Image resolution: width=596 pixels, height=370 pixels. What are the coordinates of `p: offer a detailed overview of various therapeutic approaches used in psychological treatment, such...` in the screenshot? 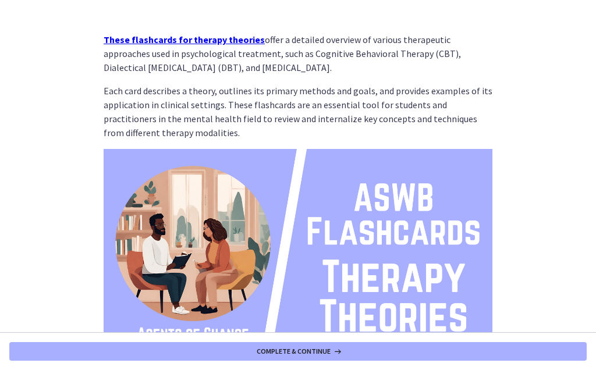 It's located at (298, 54).